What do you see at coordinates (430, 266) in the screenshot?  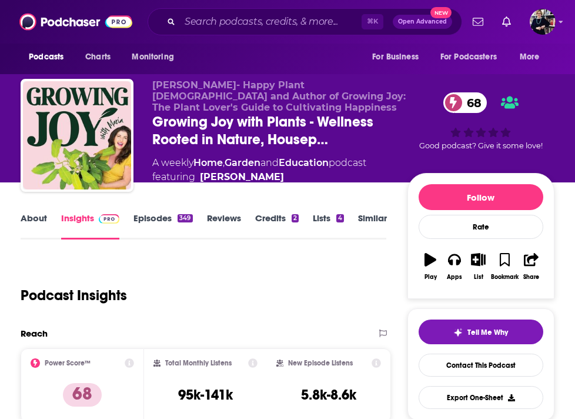 I see `button: Play` at bounding box center [430, 266].